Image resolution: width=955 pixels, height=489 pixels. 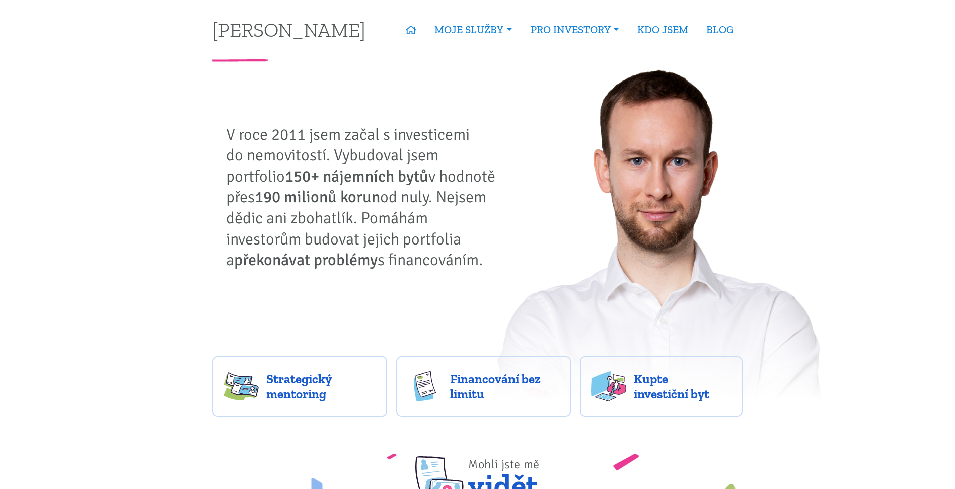 I want to click on strong: překonávat problémy, so click(x=305, y=260).